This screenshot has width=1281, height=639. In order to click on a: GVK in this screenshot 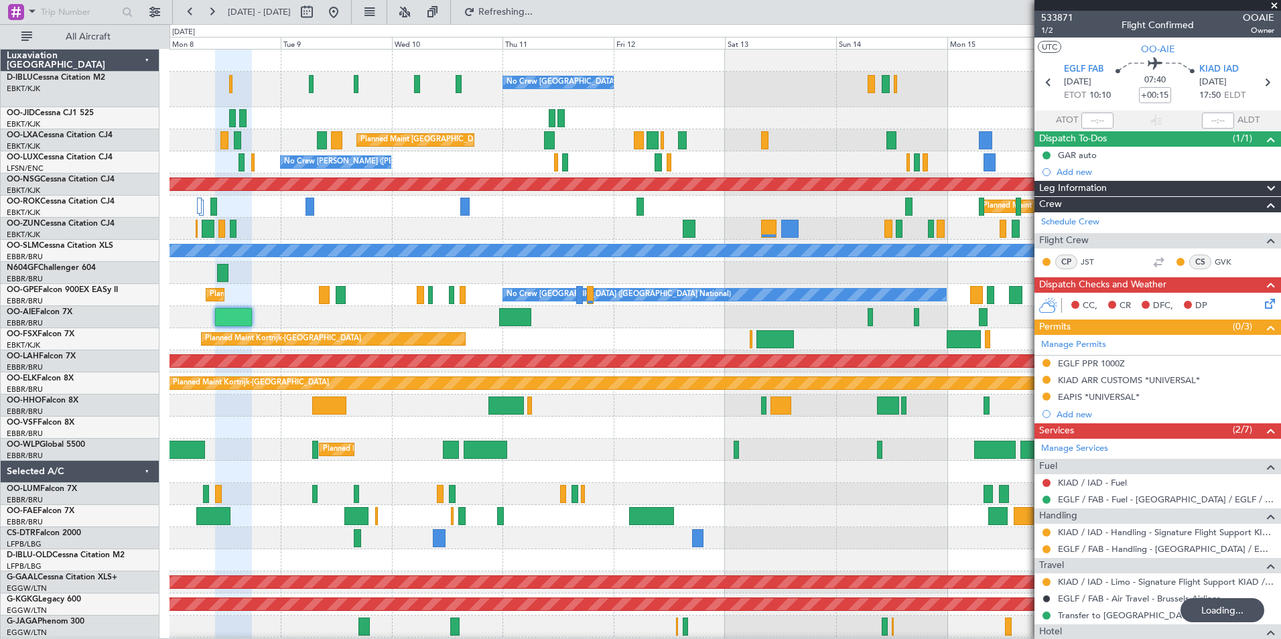, I will do `click(1229, 262)`.